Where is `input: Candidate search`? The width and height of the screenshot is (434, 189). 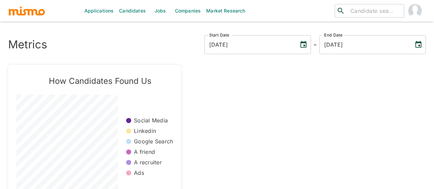 input: Candidate search is located at coordinates (374, 11).